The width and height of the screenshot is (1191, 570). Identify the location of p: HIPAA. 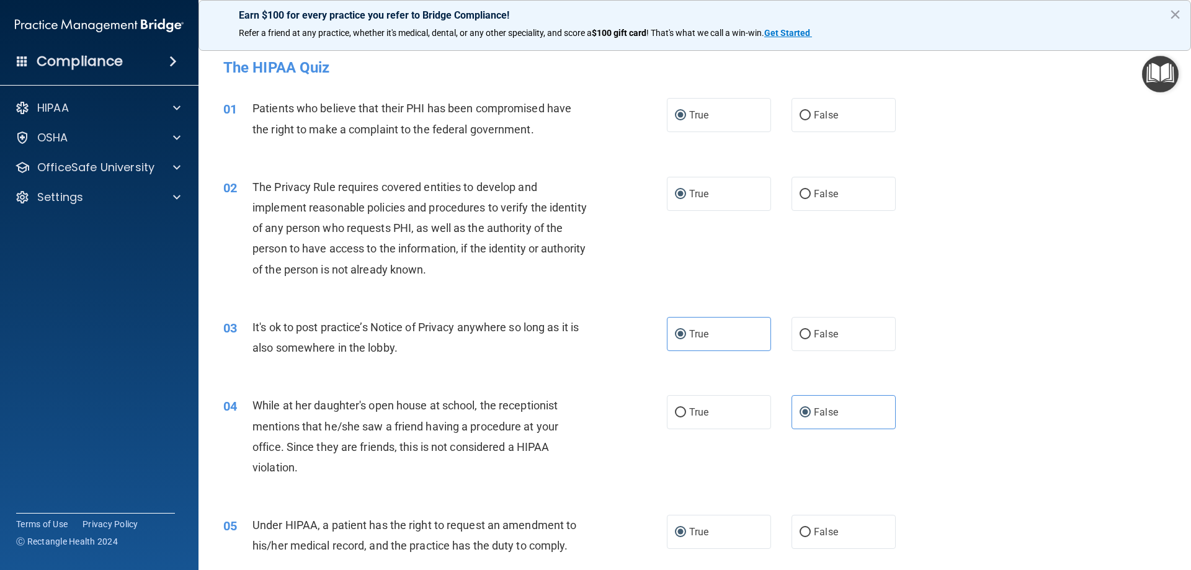
(53, 108).